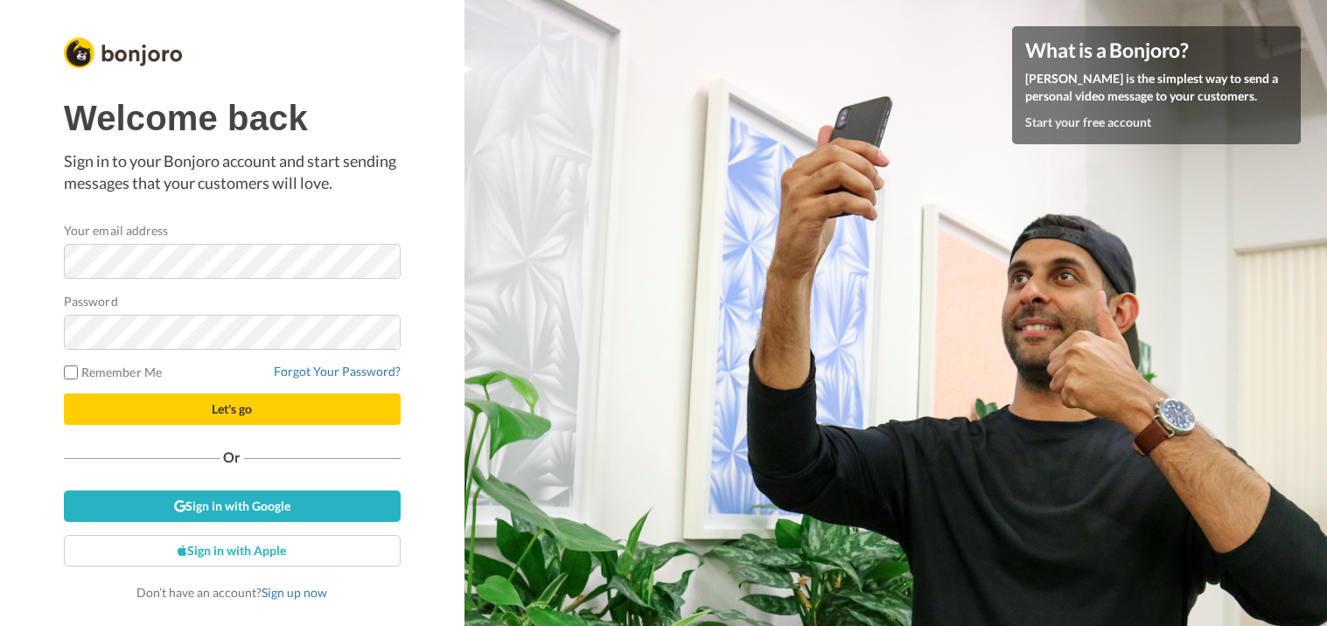  Describe the element at coordinates (113, 372) in the screenshot. I see `label: Remember Me` at that location.